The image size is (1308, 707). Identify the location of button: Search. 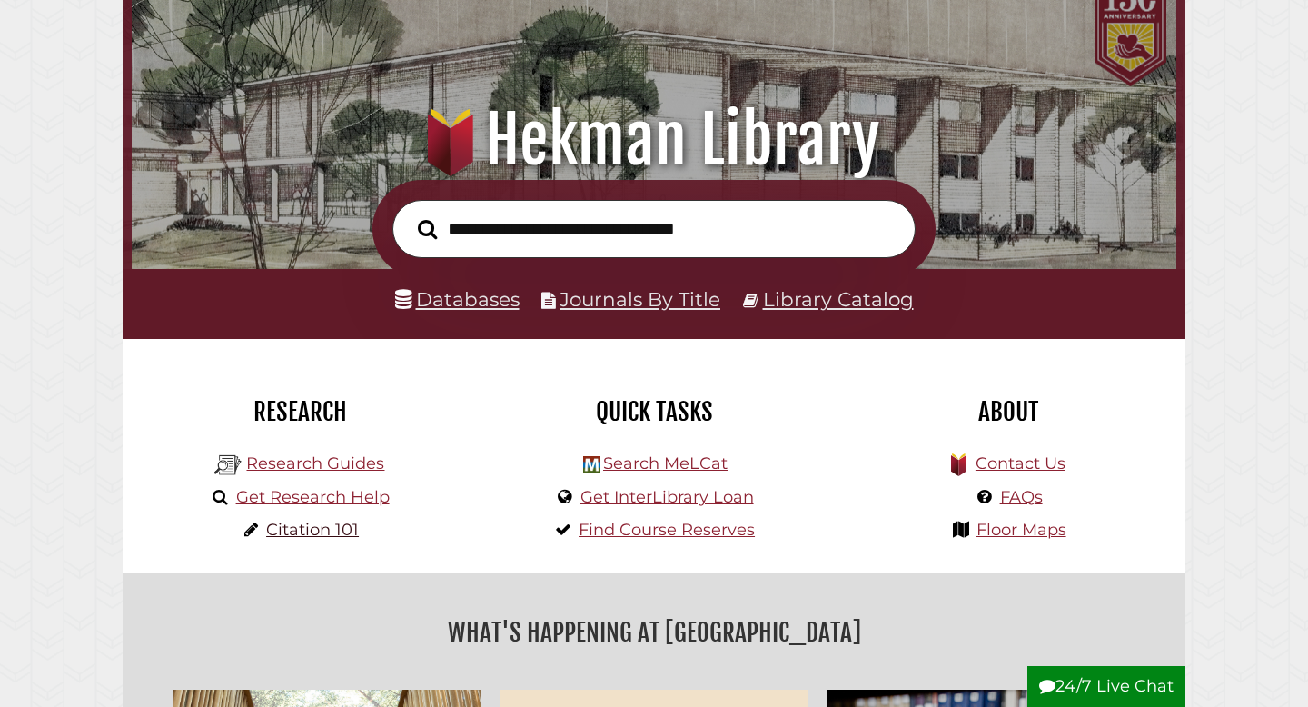
(427, 229).